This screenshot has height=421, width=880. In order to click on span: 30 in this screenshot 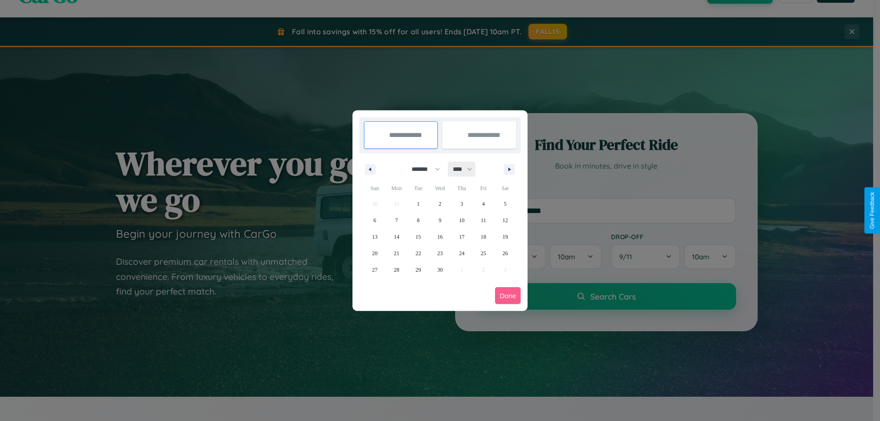, I will do `click(440, 270)`.